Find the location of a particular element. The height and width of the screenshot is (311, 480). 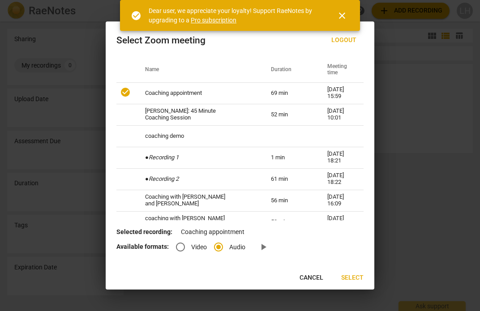

button: Close is located at coordinates (342, 16).